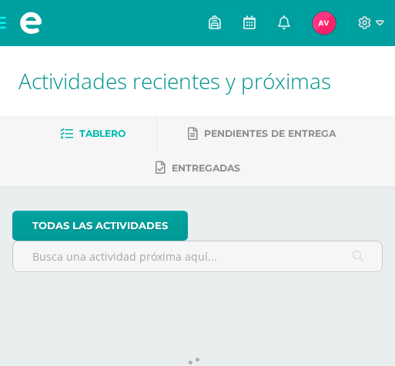  Describe the element at coordinates (175, 81) in the screenshot. I see `span: Actividades recientes y próximas` at that location.